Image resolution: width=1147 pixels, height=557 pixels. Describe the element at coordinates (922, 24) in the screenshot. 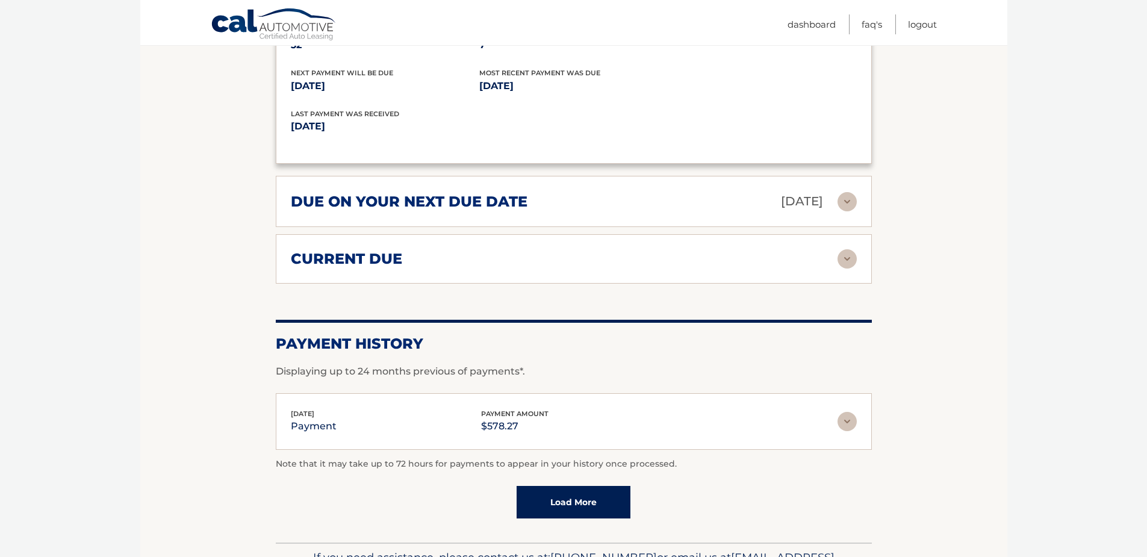

I see `a: Logout` at that location.